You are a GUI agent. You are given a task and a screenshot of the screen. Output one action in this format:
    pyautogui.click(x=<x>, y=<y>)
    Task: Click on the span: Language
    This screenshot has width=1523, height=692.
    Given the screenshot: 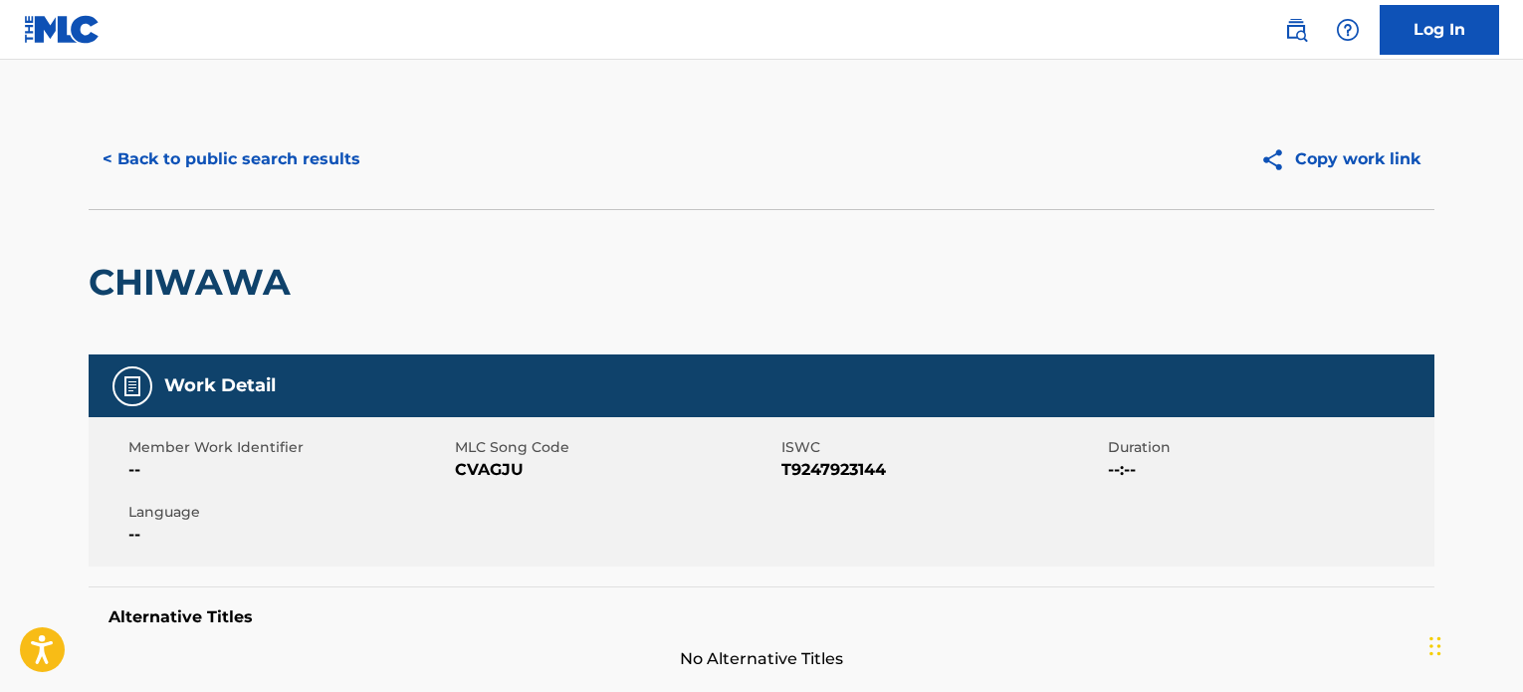 What is the action you would take?
    pyautogui.click(x=289, y=512)
    